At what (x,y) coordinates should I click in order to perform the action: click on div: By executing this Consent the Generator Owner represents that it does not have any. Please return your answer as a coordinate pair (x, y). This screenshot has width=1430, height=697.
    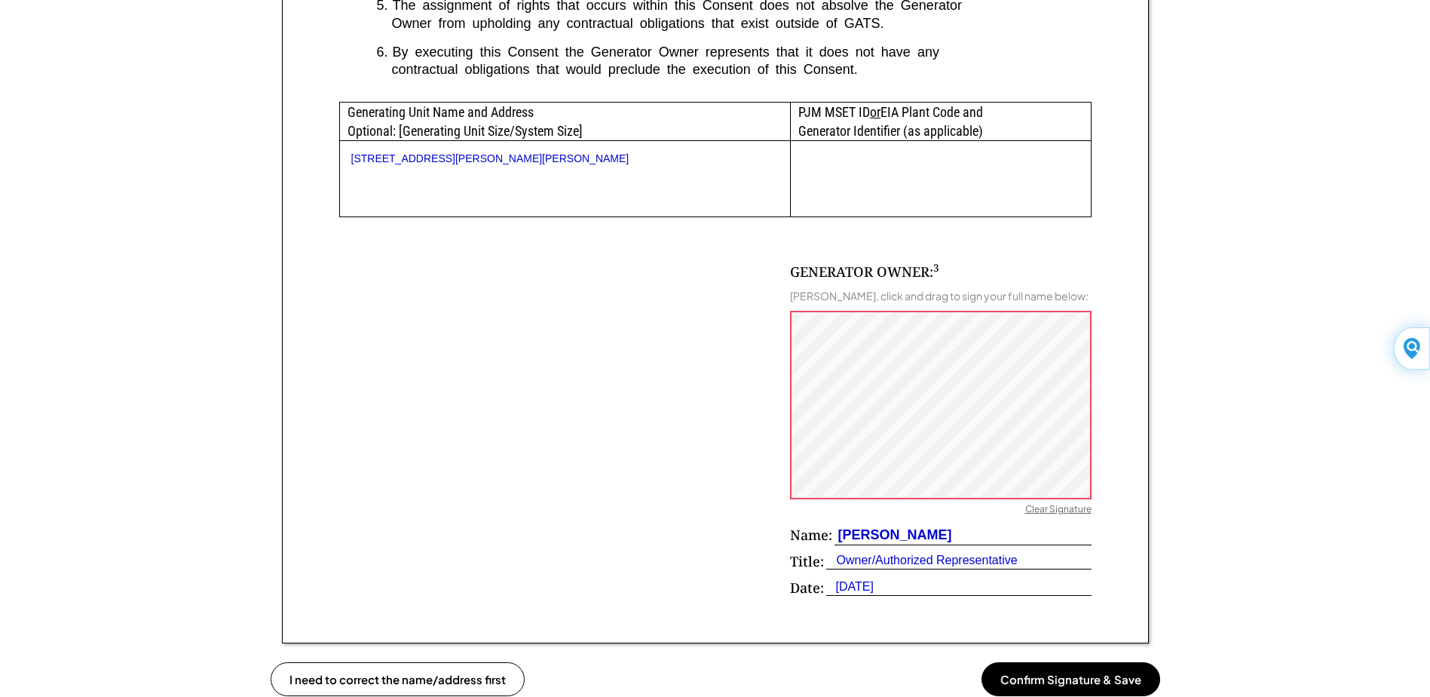
    Looking at the image, I should click on (742, 52).